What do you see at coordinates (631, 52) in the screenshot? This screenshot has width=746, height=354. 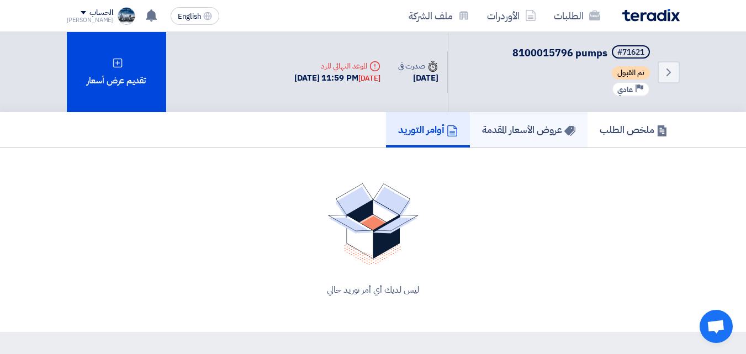 I see `div: #71621` at bounding box center [631, 52].